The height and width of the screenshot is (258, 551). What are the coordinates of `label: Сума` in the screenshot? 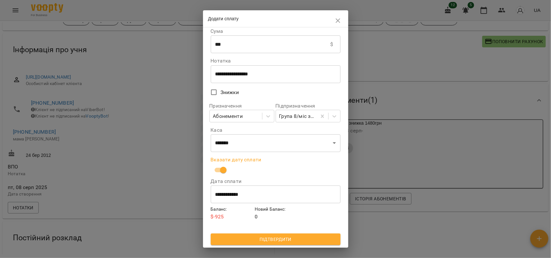 It's located at (275, 31).